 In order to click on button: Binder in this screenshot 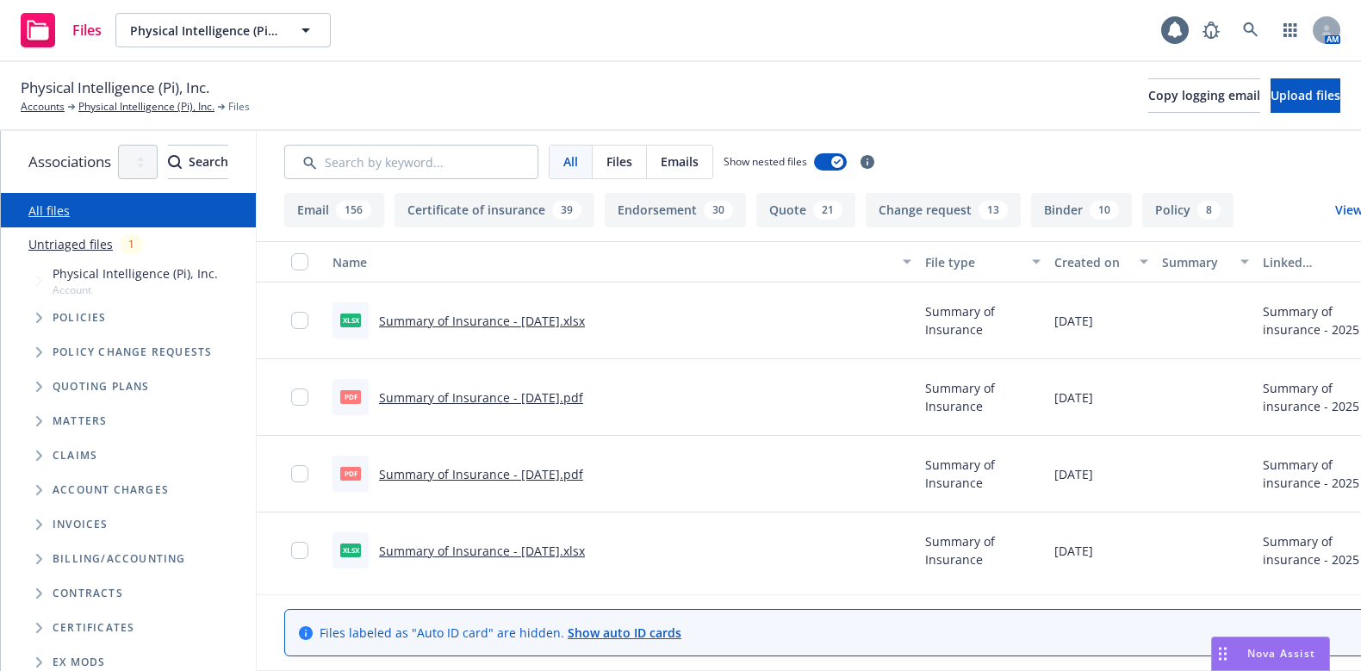, I will do `click(1081, 210)`.